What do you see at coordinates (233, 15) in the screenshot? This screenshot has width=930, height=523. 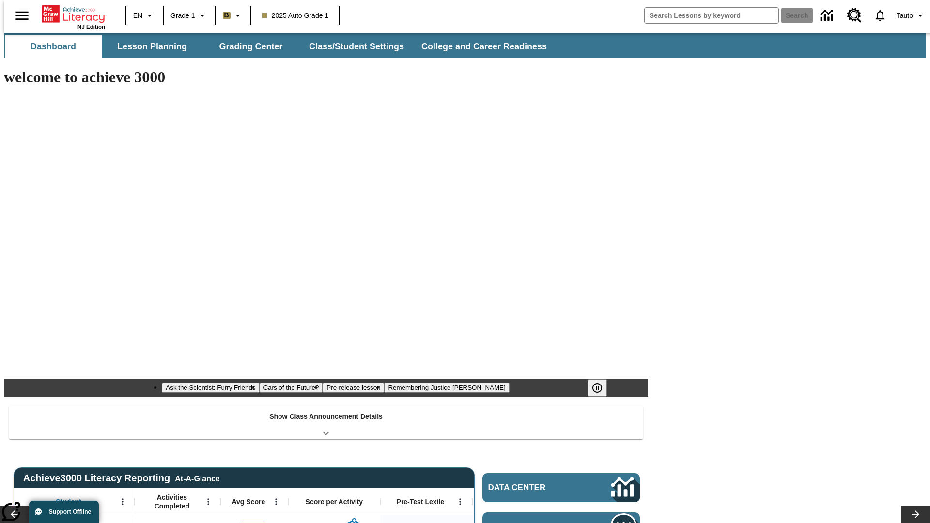 I see `button: Boost Class color is light brown. Change class color` at bounding box center [233, 15].